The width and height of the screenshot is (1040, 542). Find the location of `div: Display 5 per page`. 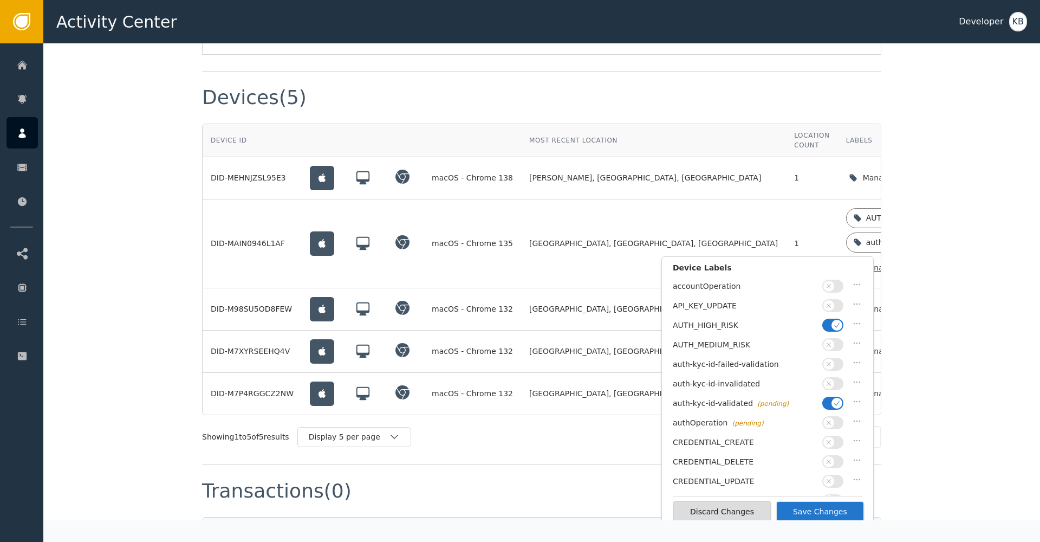

div: Display 5 per page is located at coordinates (349, 437).